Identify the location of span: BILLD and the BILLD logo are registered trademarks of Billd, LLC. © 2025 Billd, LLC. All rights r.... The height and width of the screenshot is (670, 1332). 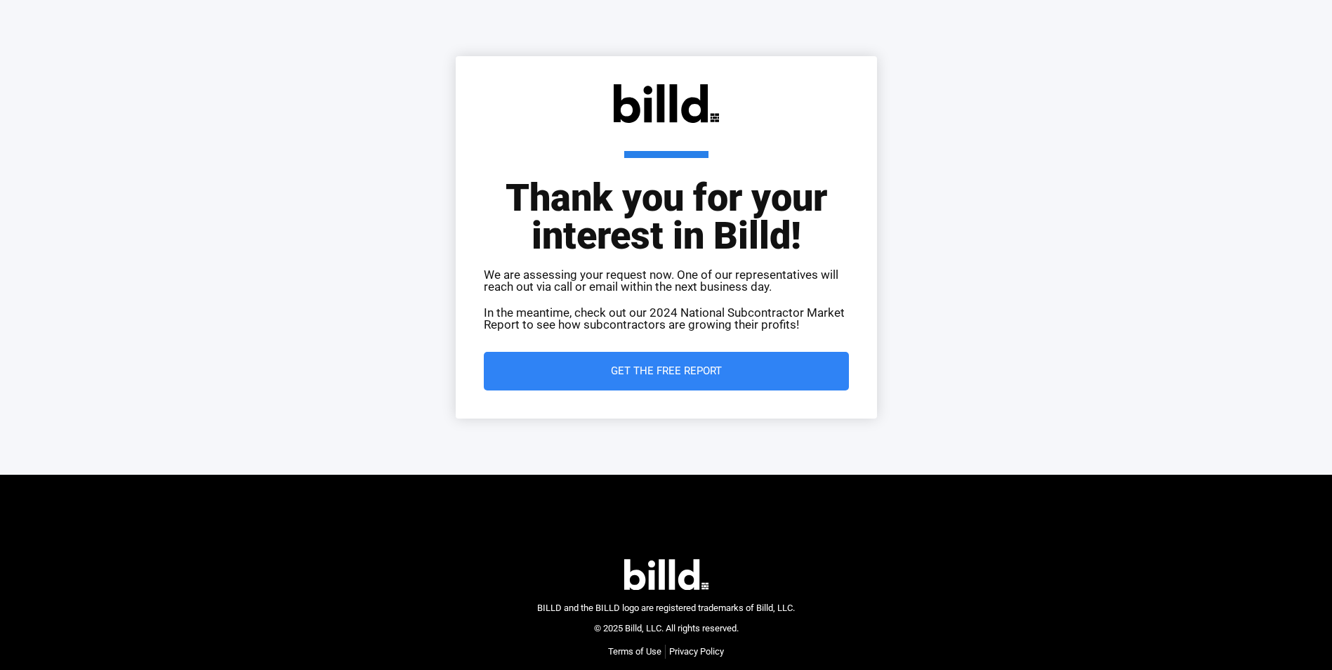
(665, 618).